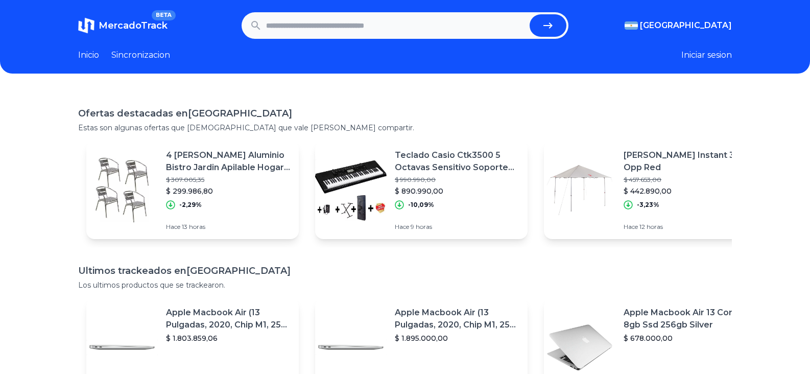 Image resolution: width=810 pixels, height=374 pixels. What do you see at coordinates (88, 55) in the screenshot?
I see `a: Inicio` at bounding box center [88, 55].